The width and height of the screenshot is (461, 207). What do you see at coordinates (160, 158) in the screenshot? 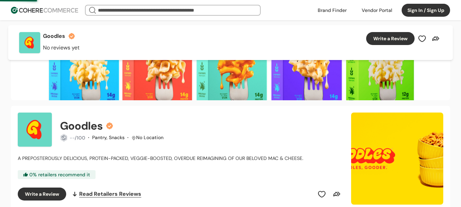
I see `span: A PREPOSTEROUSLY DELICIOUS, PROTEIN-PACKED, VEGGIE-BOOSTED, OVERDUE REIMAGINING OF OUR BELOVED MA...` at bounding box center [160, 158].